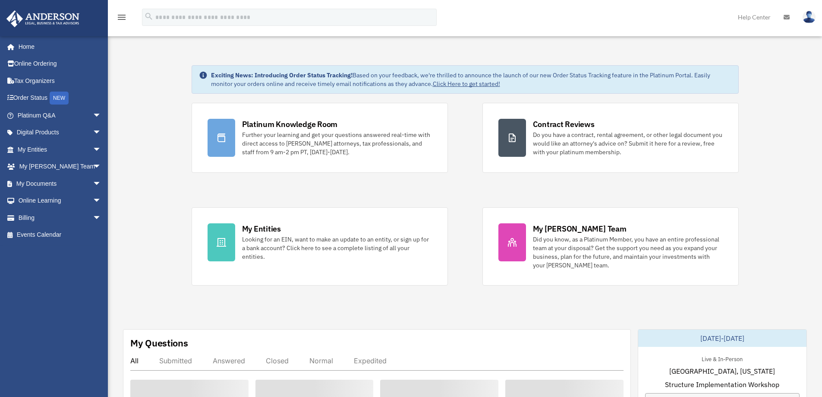 The image size is (822, 397). Describe the element at coordinates (60, 81) in the screenshot. I see `a: Tax Organizers` at that location.